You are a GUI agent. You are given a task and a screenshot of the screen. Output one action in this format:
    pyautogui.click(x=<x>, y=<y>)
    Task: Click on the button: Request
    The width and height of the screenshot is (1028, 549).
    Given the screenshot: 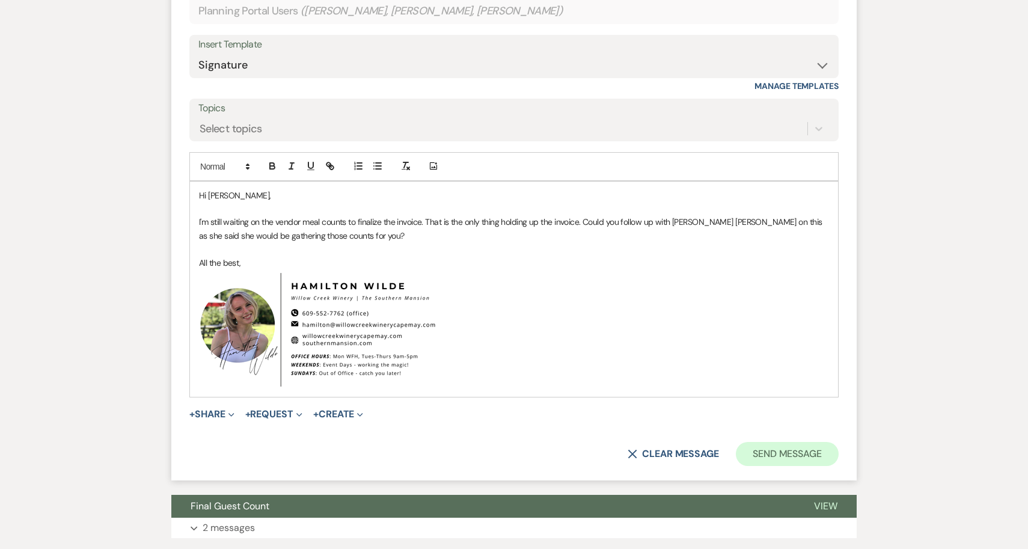 What is the action you would take?
    pyautogui.click(x=273, y=414)
    